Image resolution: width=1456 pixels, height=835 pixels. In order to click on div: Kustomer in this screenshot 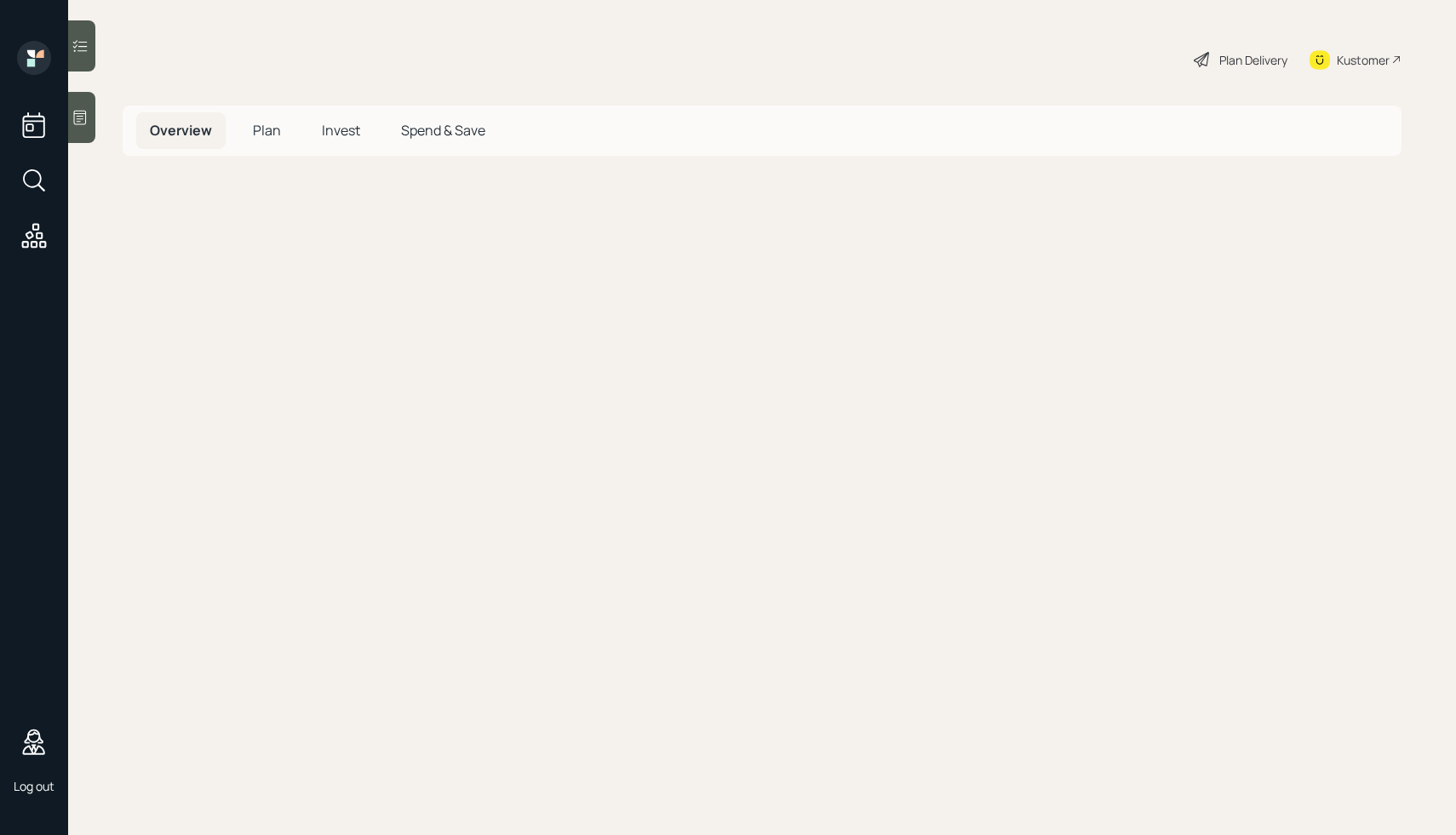, I will do `click(1363, 60)`.